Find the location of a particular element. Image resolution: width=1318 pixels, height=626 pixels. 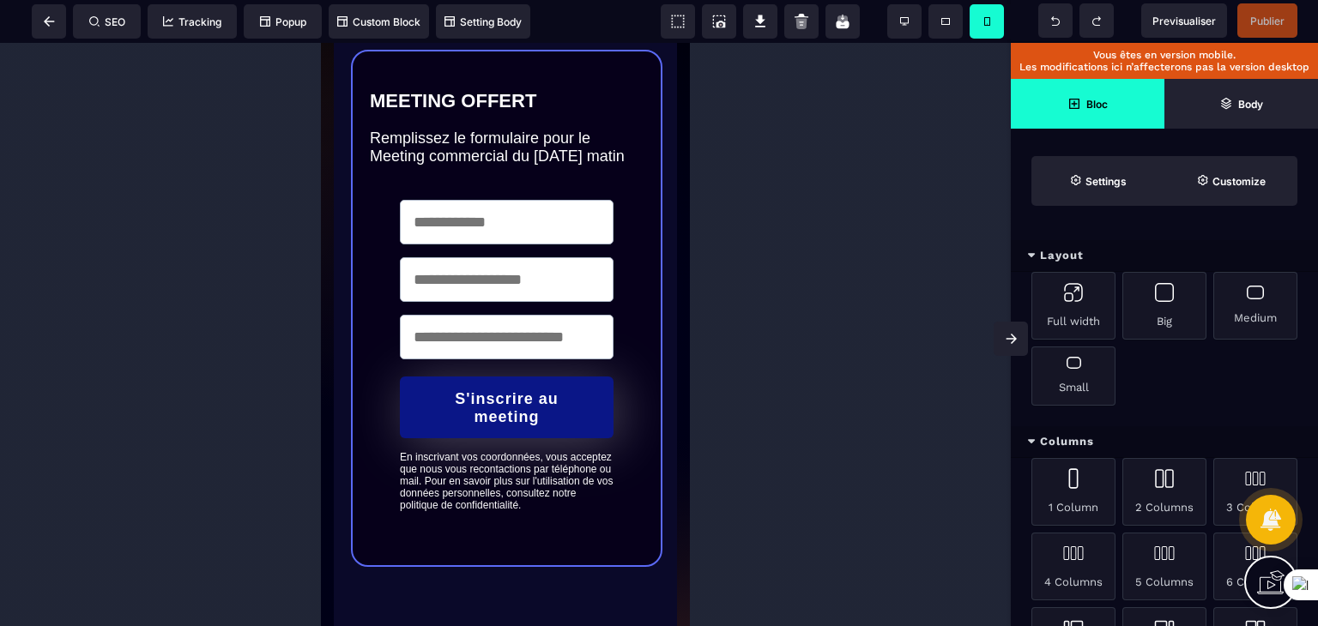

div: Big is located at coordinates (1164, 305).